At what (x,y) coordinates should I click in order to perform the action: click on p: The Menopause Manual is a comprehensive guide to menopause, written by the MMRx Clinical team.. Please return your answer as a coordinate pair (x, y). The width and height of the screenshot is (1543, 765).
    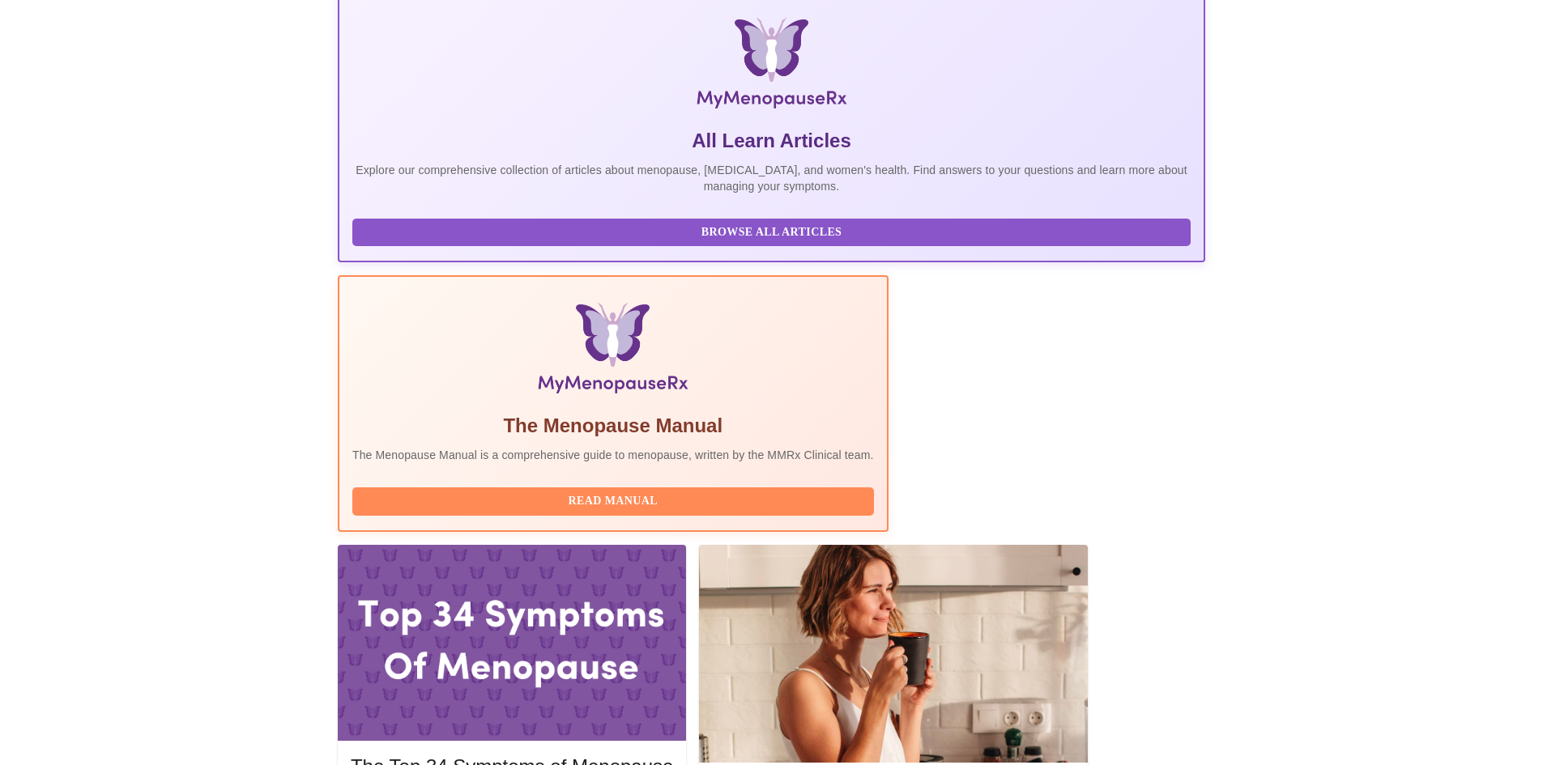
    Looking at the image, I should click on (613, 455).